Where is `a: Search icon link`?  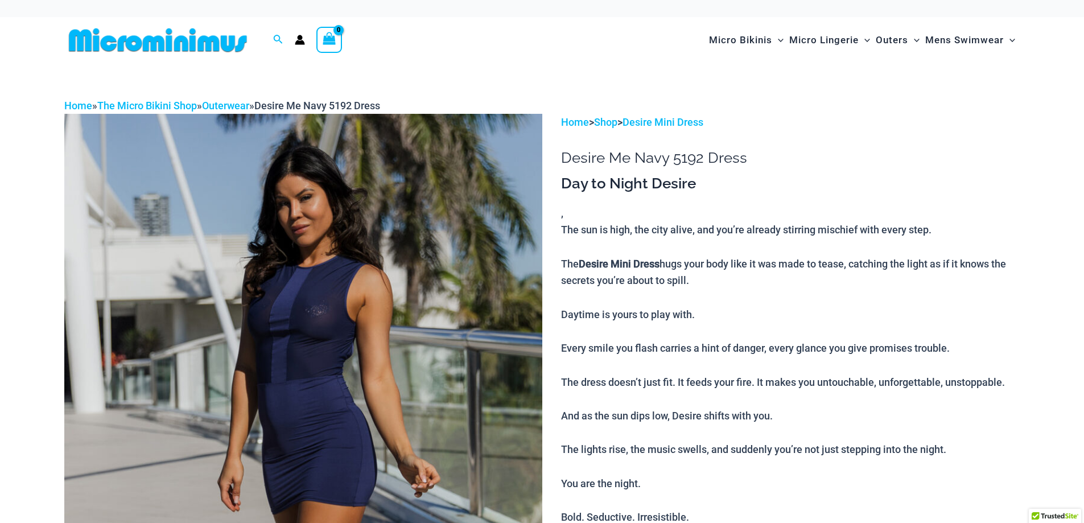 a: Search icon link is located at coordinates (278, 40).